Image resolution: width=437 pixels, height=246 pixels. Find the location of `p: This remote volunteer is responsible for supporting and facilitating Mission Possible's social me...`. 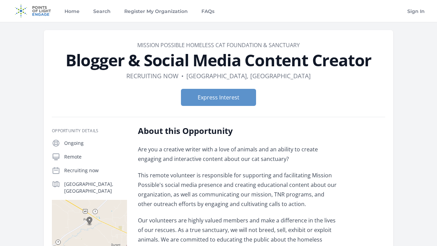

p: This remote volunteer is responsible for supporting and facilitating Mission Possible's social me... is located at coordinates (238, 190).